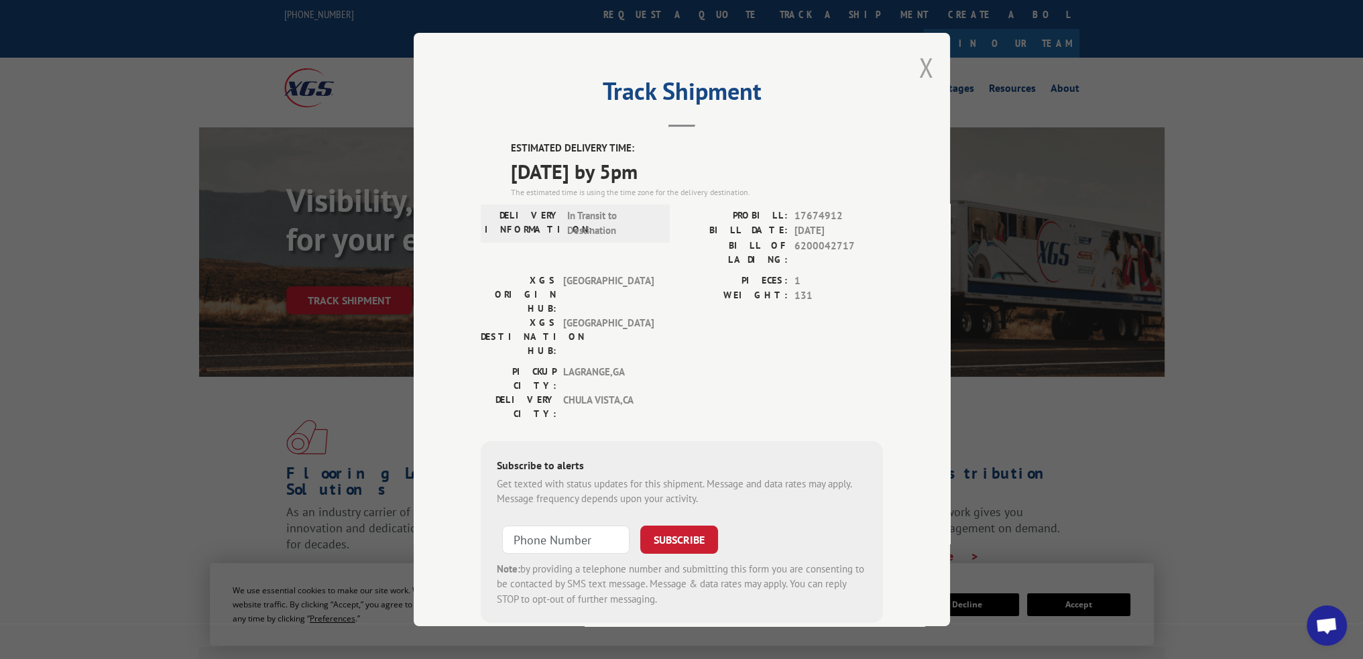 The width and height of the screenshot is (1363, 659). Describe the element at coordinates (682, 585) in the screenshot. I see `div: by providing a telephone number and submitting this form you are consenting to be contacted by SM...` at that location.